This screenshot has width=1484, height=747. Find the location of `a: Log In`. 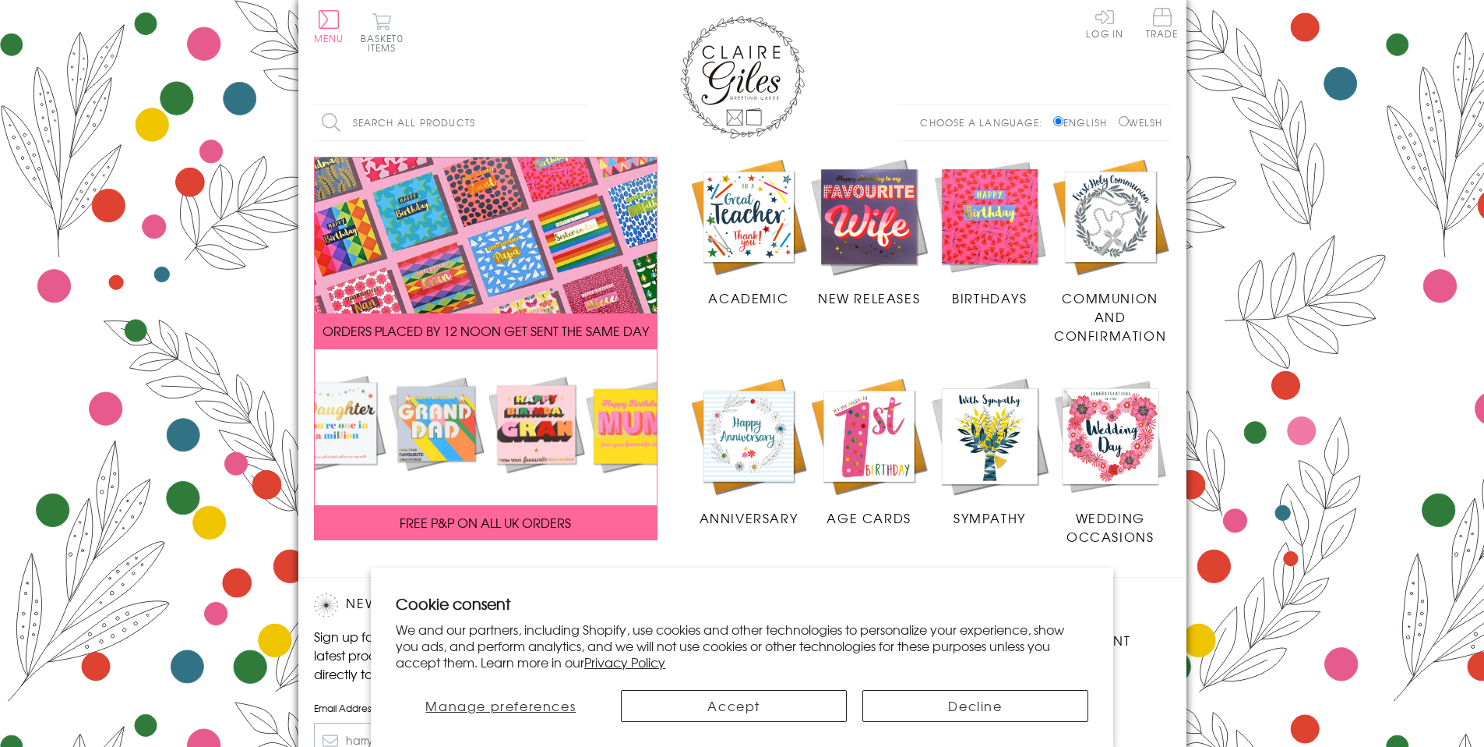

a: Log In is located at coordinates (1105, 23).